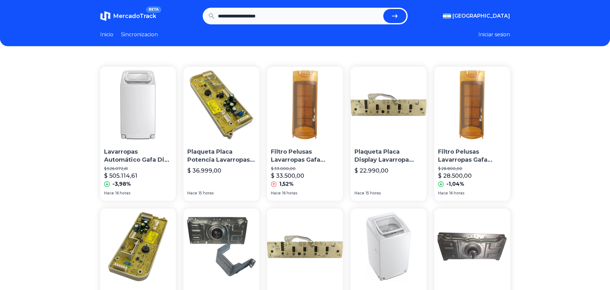 The image size is (610, 290). I want to click on a: Filtro Pelusas Lavarropas Gafa Fuzzy Fit Digi Fit OrigFiltro Pelusas Lavarropas Gafa Fuzzy Fit Di..., so click(305, 134).